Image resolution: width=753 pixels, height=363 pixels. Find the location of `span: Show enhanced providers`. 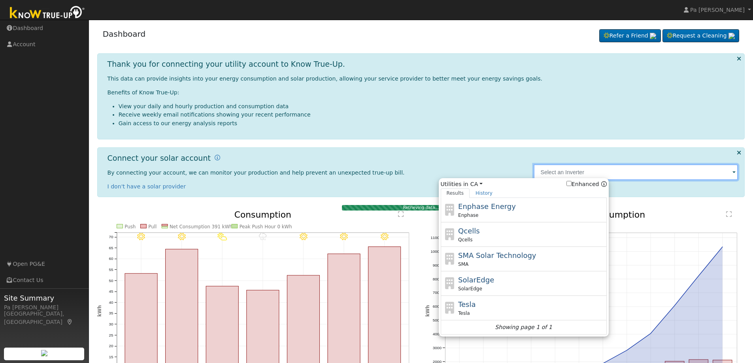

span: Show enhanced providers is located at coordinates (586, 184).